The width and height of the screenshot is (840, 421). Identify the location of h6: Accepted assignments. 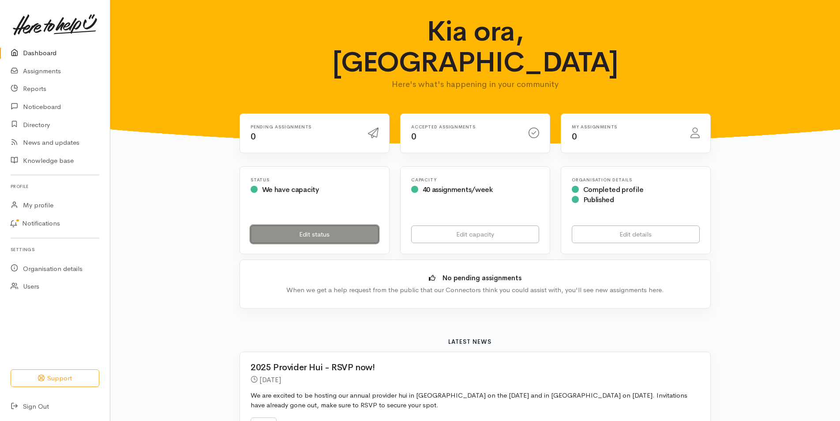
(465, 127).